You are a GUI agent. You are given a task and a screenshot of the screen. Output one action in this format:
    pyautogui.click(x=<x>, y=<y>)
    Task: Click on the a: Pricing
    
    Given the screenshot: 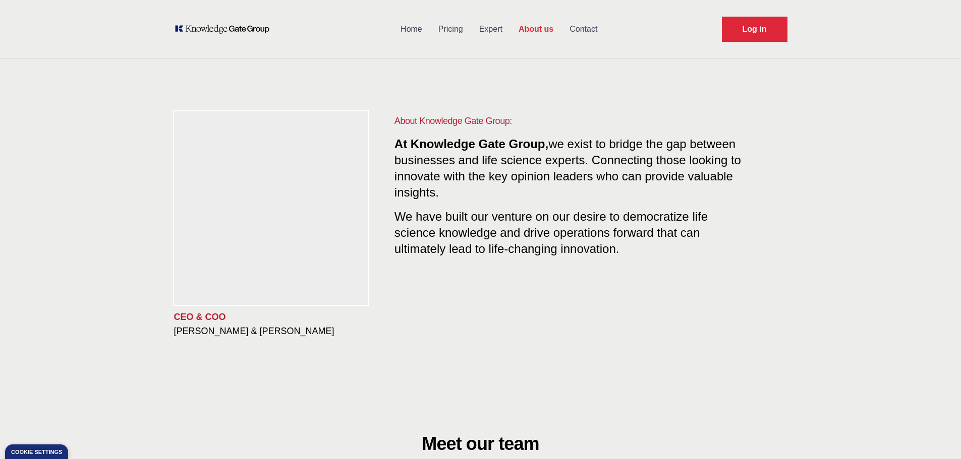 What is the action you would take?
    pyautogui.click(x=450, y=29)
    